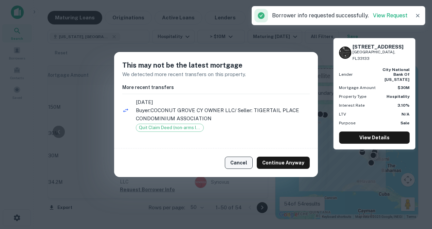 Image resolution: width=432 pixels, height=229 pixels. What do you see at coordinates (406, 114) in the screenshot?
I see `strong: N/A` at bounding box center [406, 114].